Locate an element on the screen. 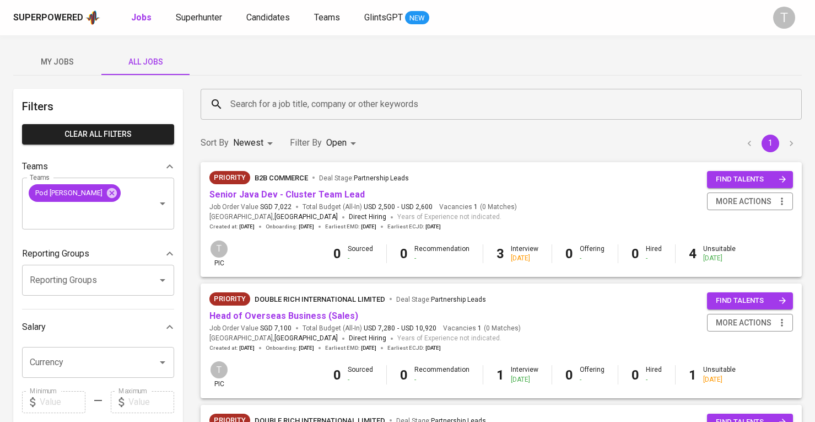 The width and height of the screenshot is (815, 422). span: SGD 7,022 is located at coordinates (276, 207).